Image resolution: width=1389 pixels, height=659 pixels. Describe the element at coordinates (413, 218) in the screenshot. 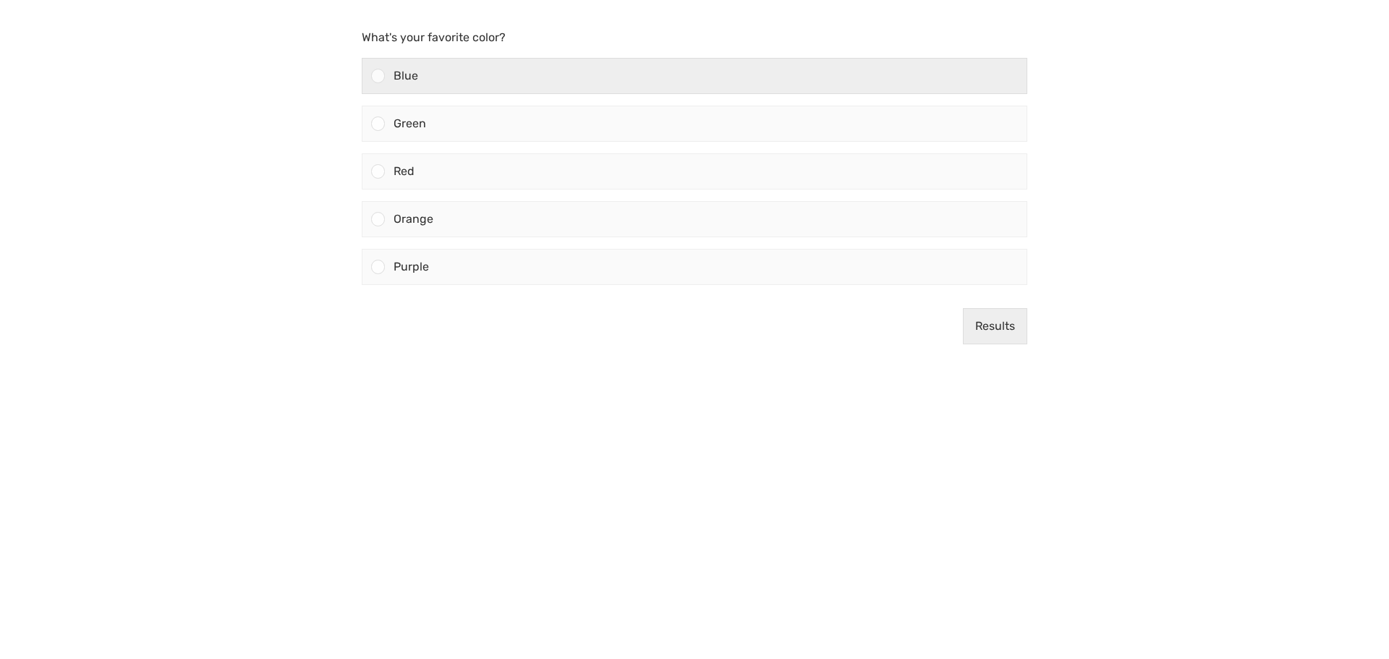

I see `span: Orange` at that location.